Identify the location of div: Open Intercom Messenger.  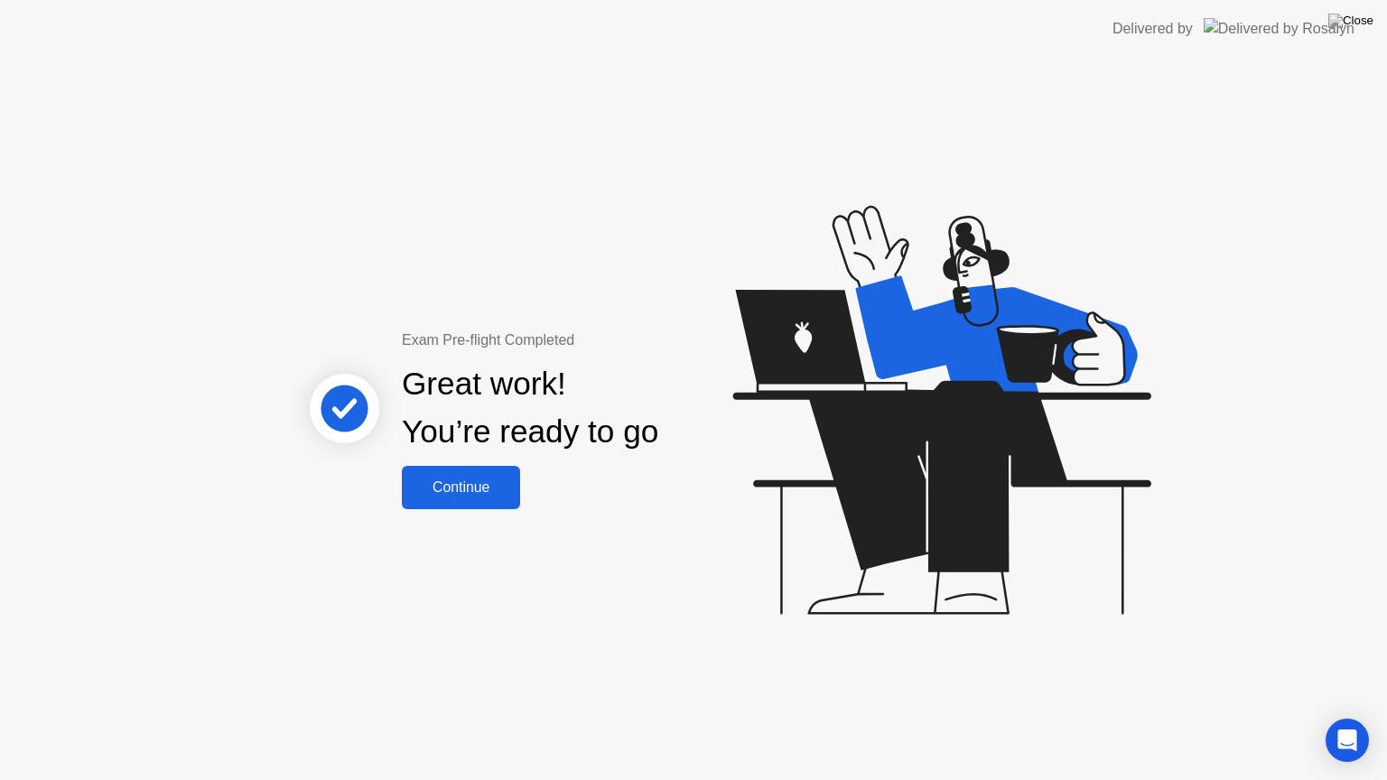
(1347, 741).